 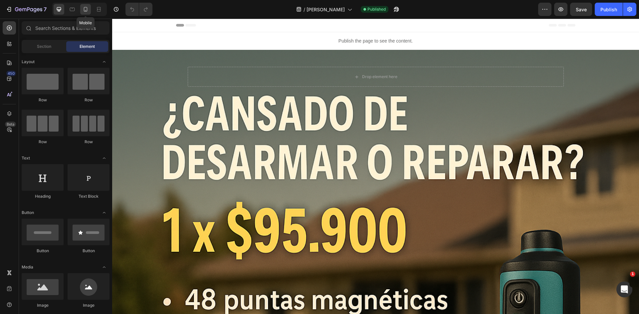 I want to click on input: Search Sections & Elements, so click(x=66, y=28).